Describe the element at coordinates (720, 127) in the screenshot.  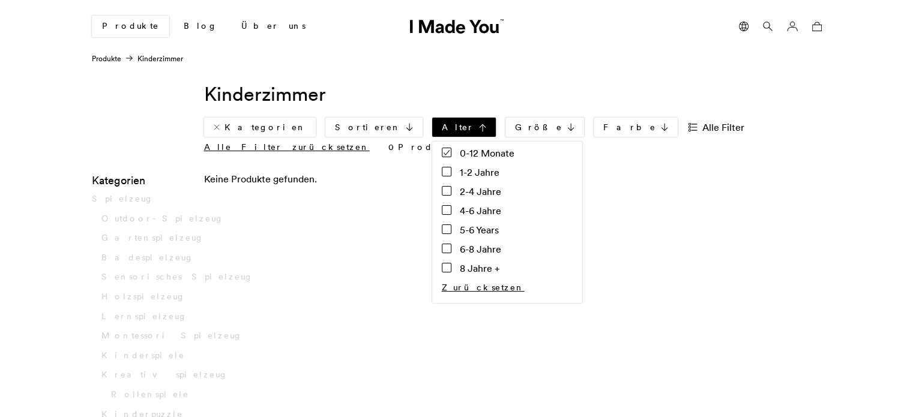
I see `a: Alle Filter` at that location.